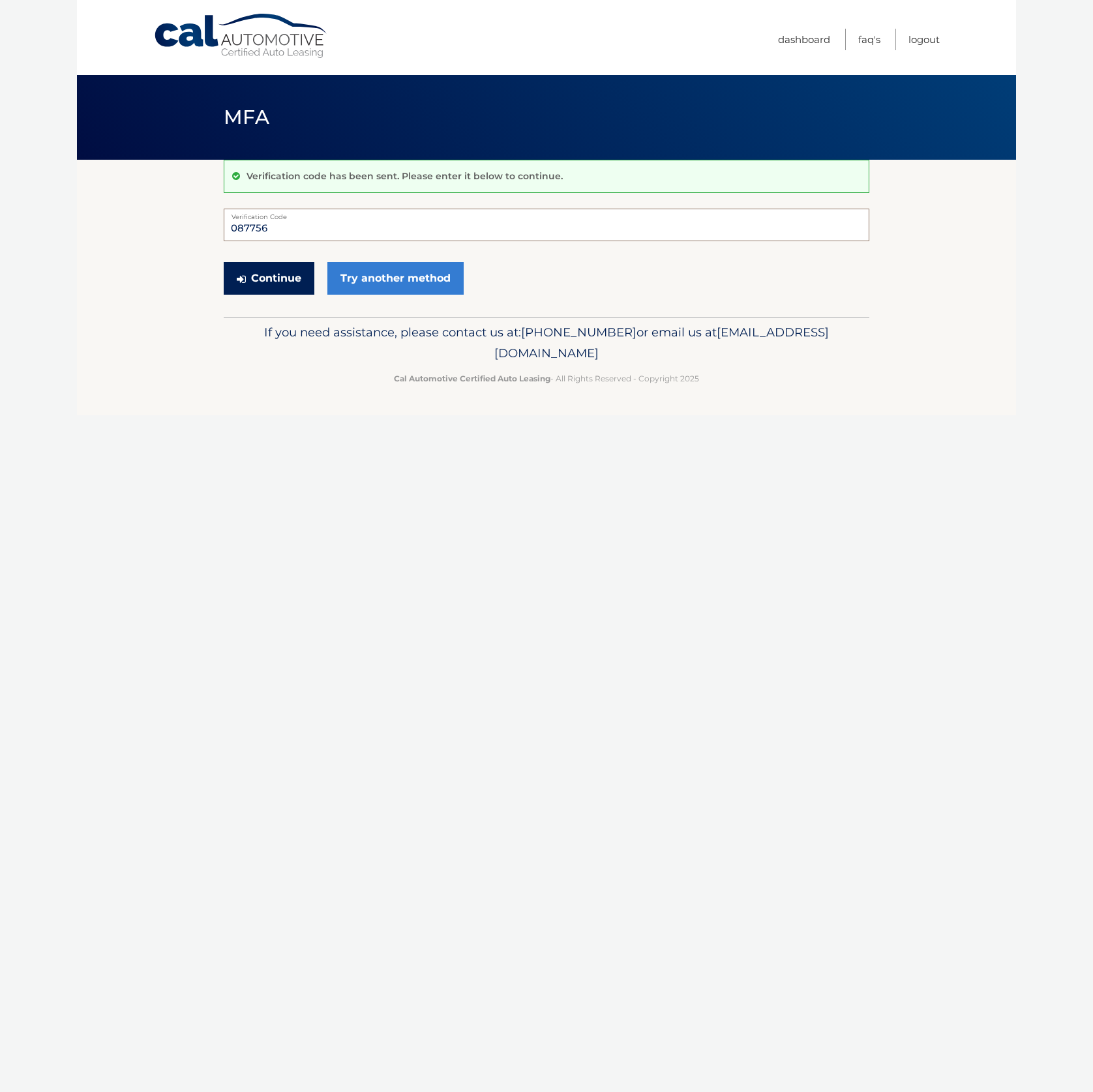 The width and height of the screenshot is (1093, 1092). Describe the element at coordinates (869, 39) in the screenshot. I see `a: FAQ's` at that location.